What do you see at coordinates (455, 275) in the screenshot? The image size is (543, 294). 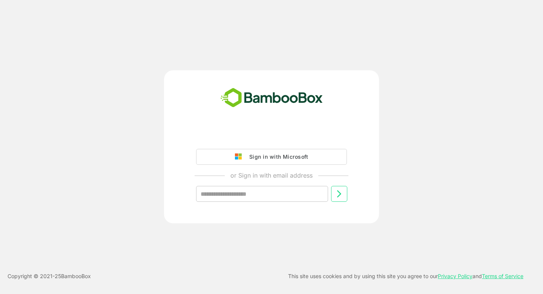 I see `a: Privacy Policy` at bounding box center [455, 275].